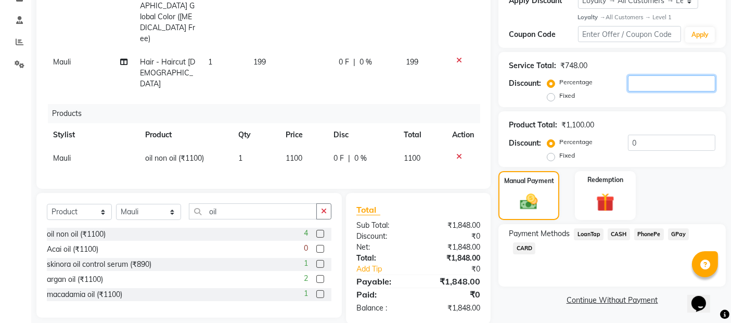  I want to click on div: Product Total:, so click(533, 125).